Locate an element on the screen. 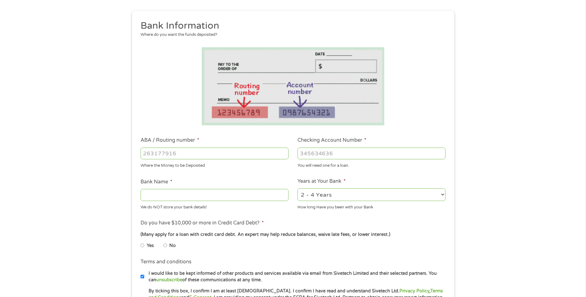 The width and height of the screenshot is (586, 297). div: Where the Money to be Deposited is located at coordinates (214, 165).